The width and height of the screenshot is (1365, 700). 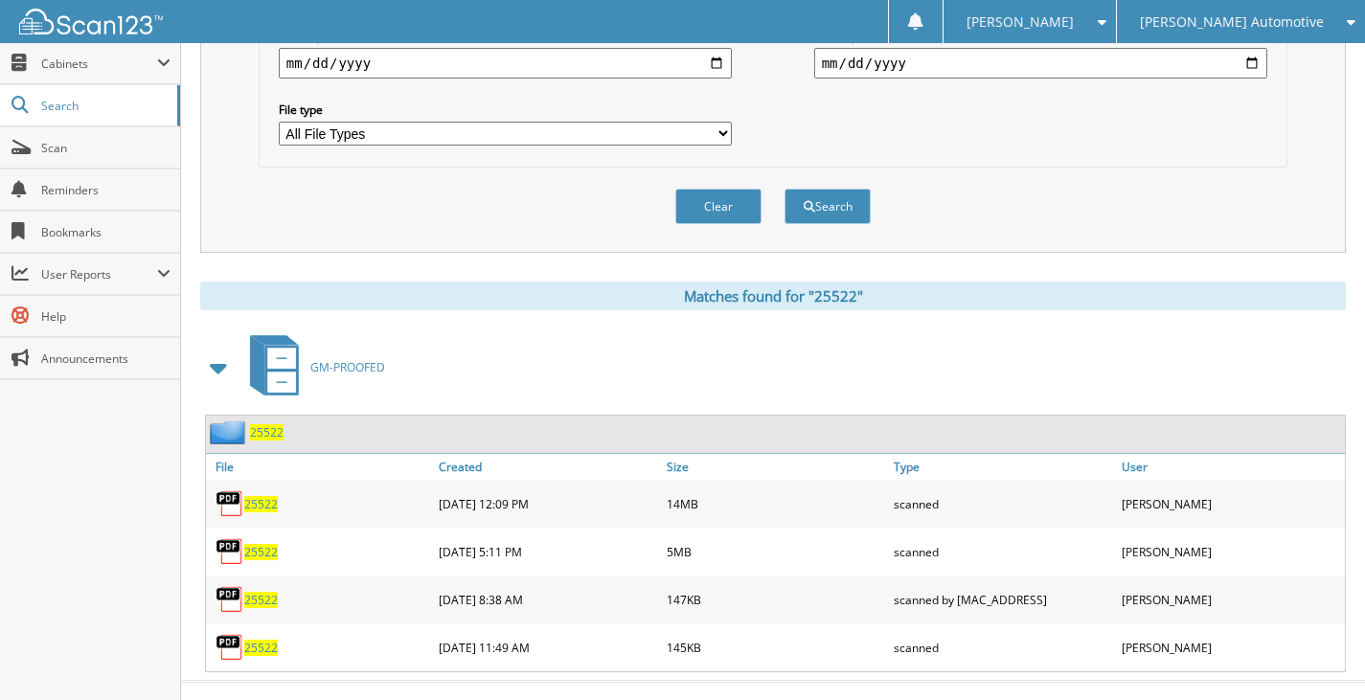 What do you see at coordinates (1042, 63) in the screenshot?
I see `input: end` at bounding box center [1042, 63].